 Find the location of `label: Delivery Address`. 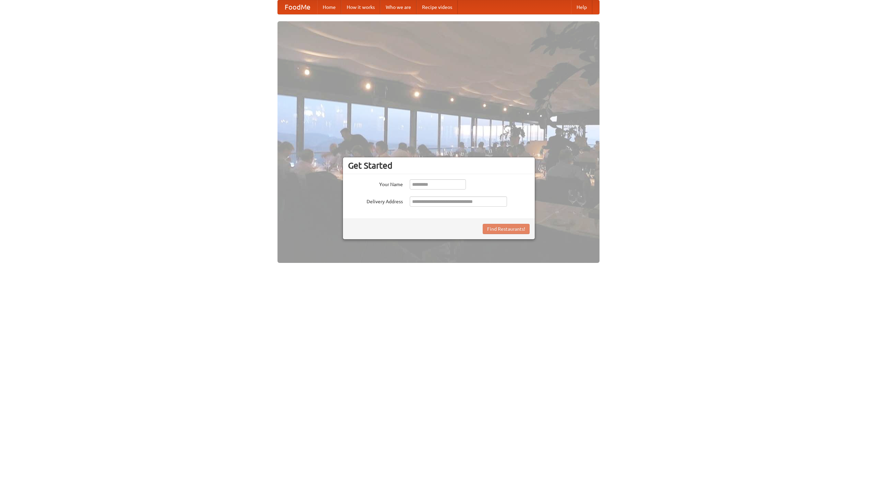

label: Delivery Address is located at coordinates (375, 200).